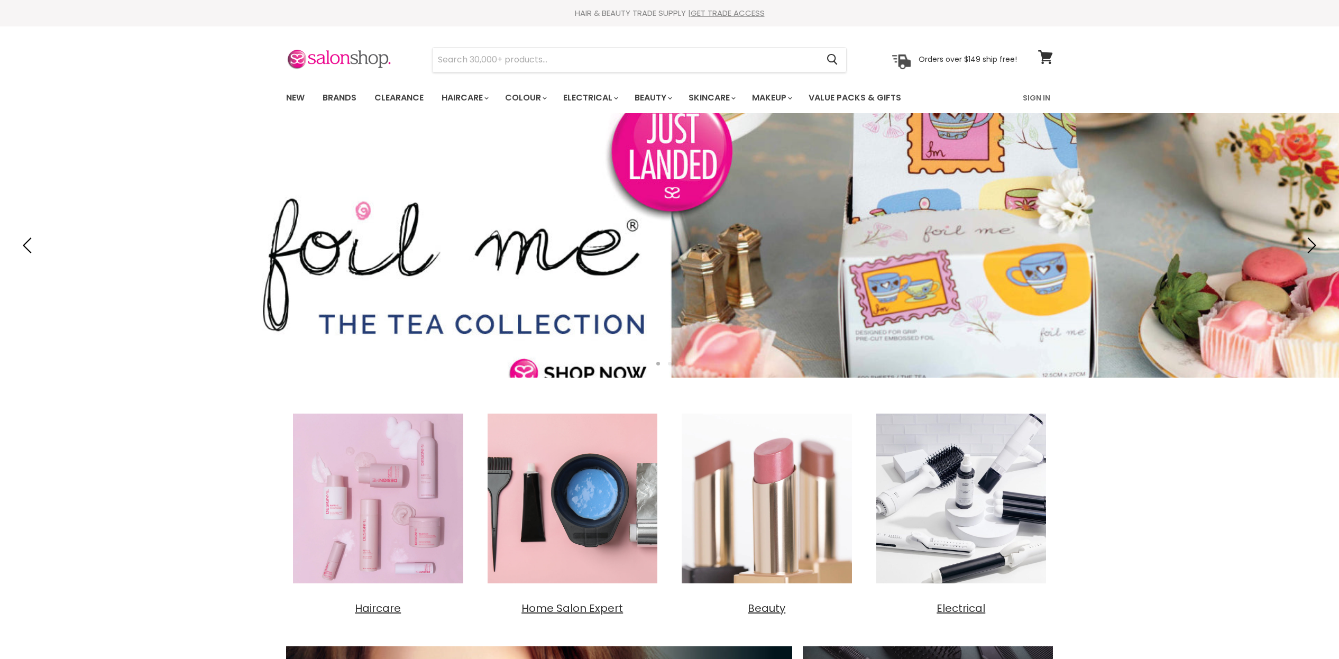 Image resolution: width=1339 pixels, height=659 pixels. I want to click on a: Brands, so click(340, 98).